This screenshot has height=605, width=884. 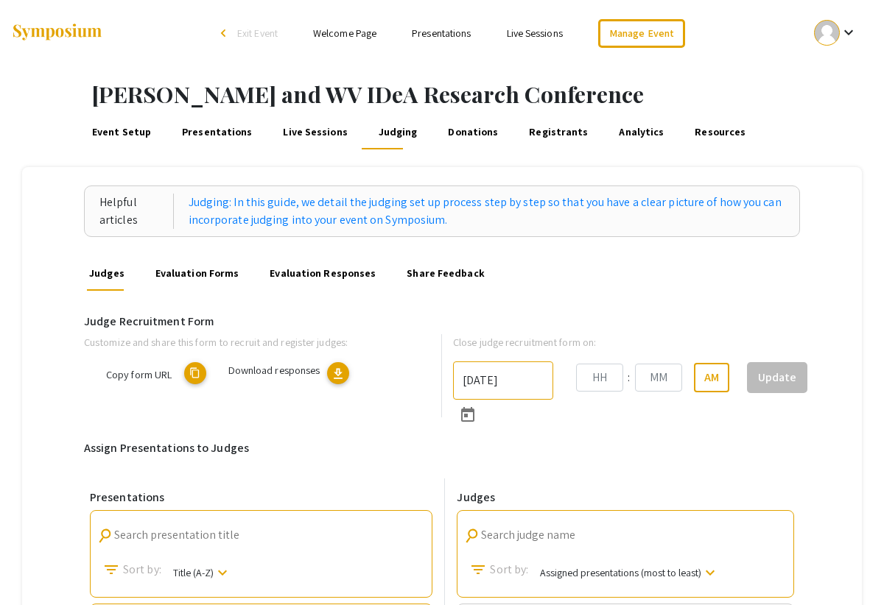 I want to click on a: Welcome Page, so click(x=345, y=33).